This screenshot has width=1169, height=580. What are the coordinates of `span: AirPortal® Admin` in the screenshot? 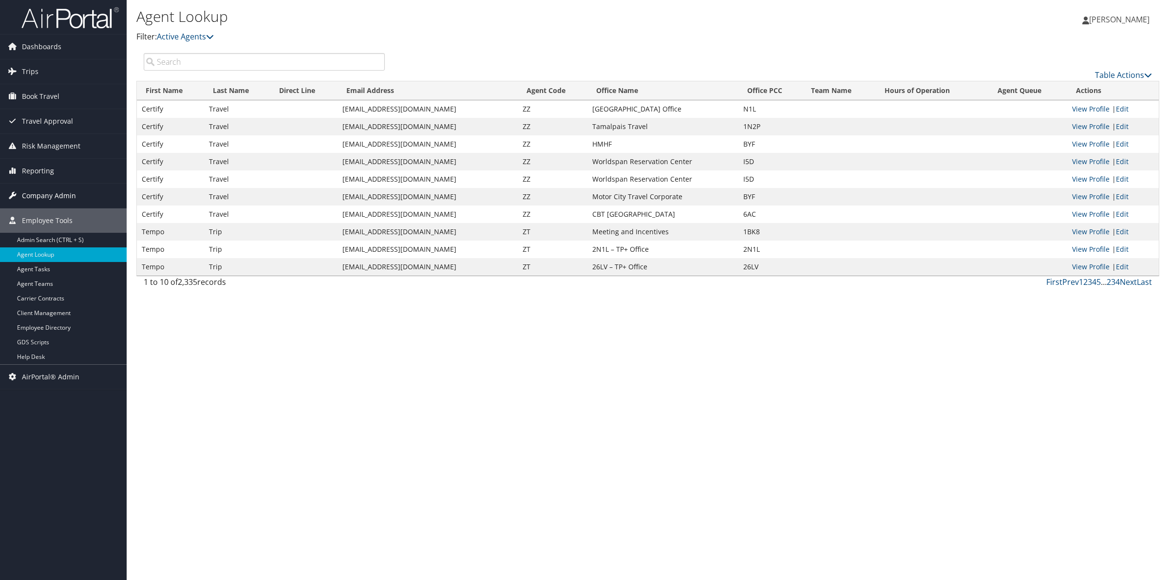 It's located at (51, 377).